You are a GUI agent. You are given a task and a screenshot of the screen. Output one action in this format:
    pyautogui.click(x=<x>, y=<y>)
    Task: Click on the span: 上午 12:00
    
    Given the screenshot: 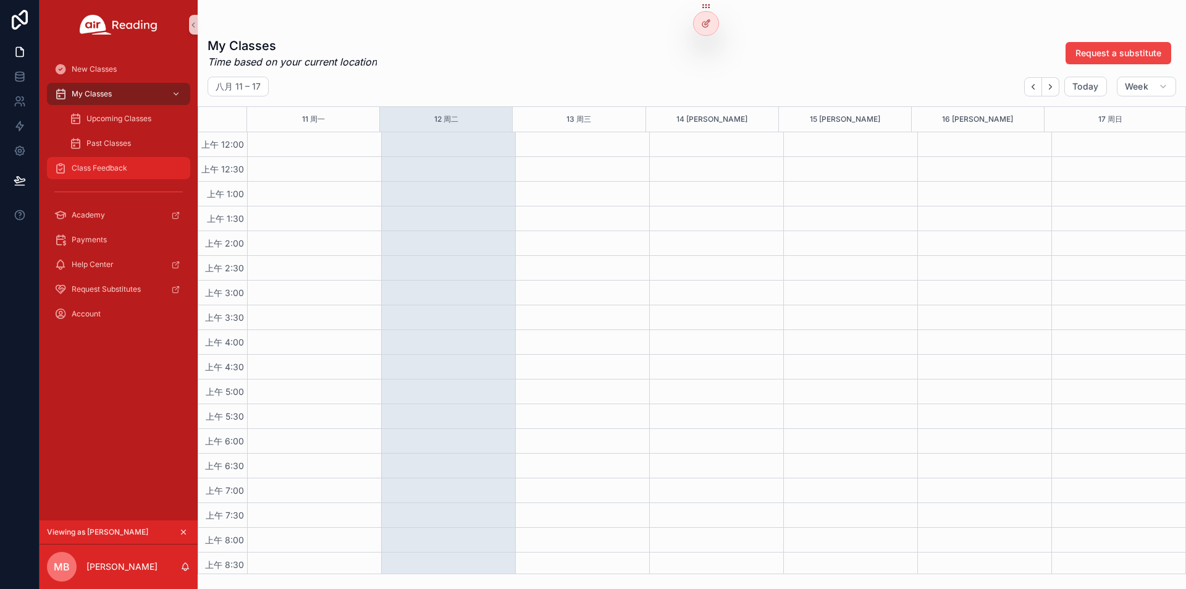 What is the action you would take?
    pyautogui.click(x=222, y=144)
    